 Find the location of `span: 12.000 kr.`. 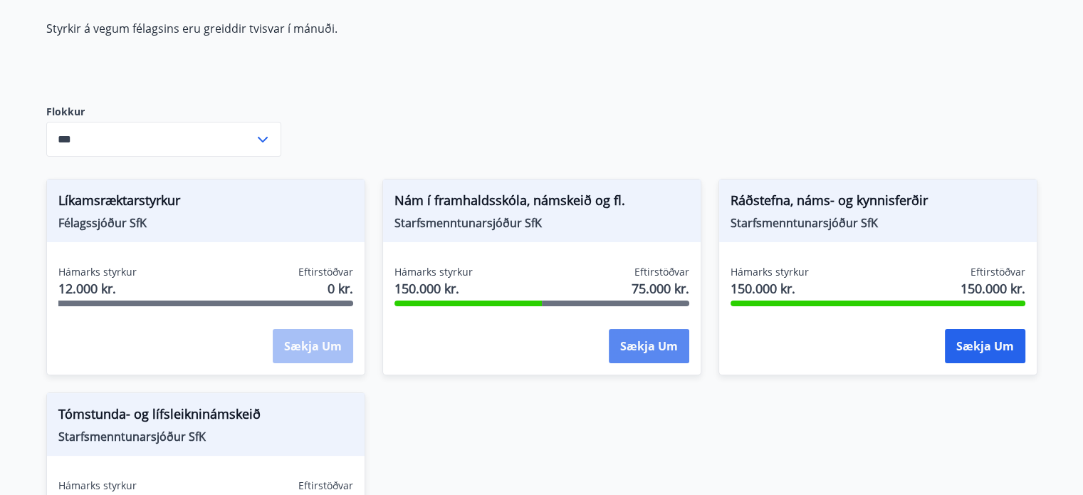

span: 12.000 kr. is located at coordinates (98, 288).